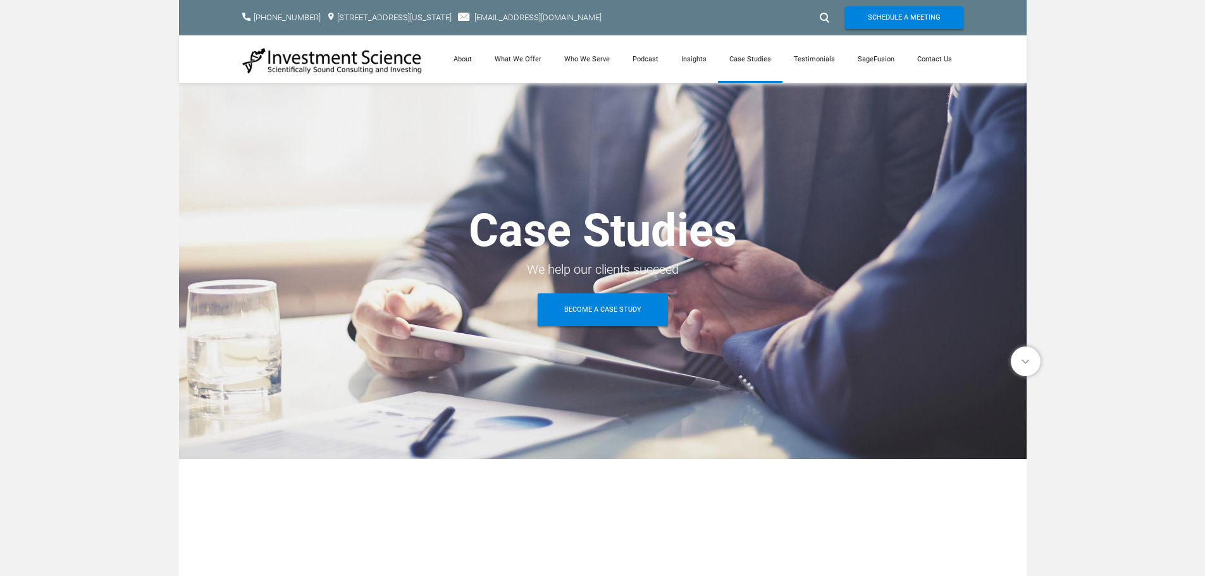  I want to click on a: Case Studies, so click(750, 59).